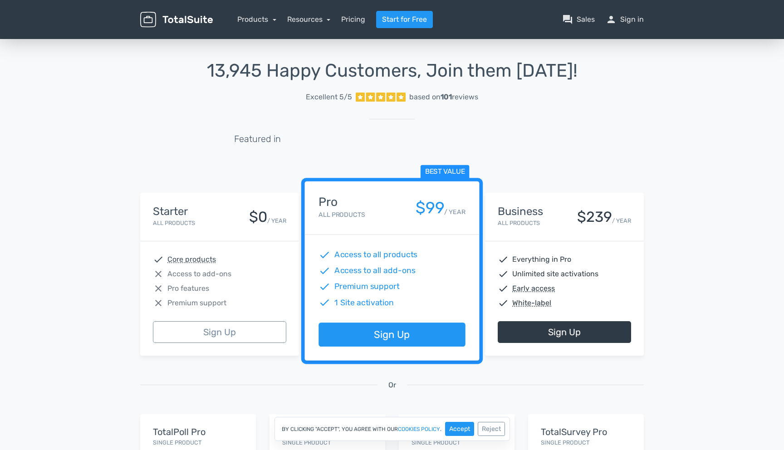  Describe the element at coordinates (446, 97) in the screenshot. I see `strong: 101` at that location.